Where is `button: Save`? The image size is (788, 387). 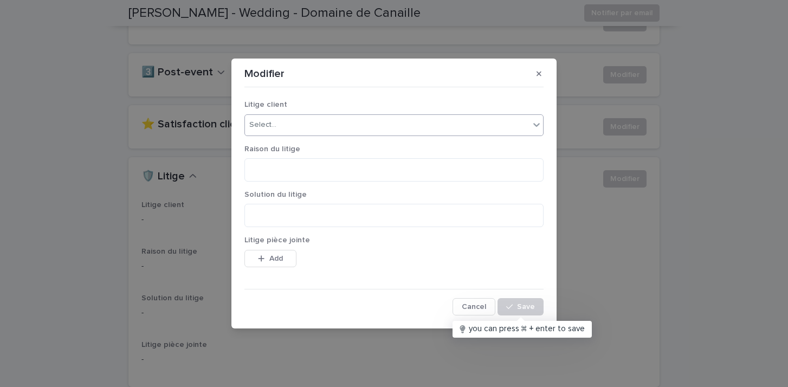 button: Save is located at coordinates (520, 307).